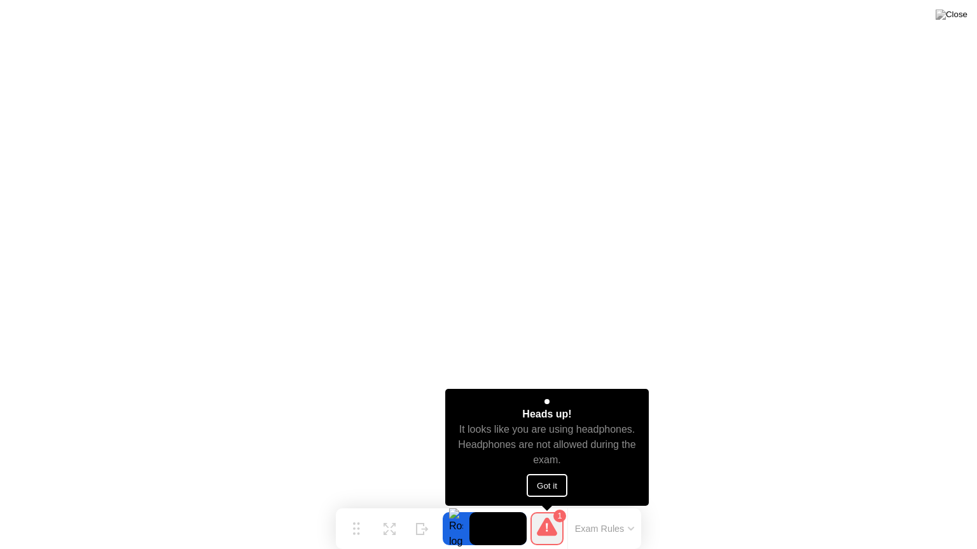 The height and width of the screenshot is (549, 977). I want to click on div: It looks like you are using headphones. Headphones are not allowed during the exam., so click(547, 445).